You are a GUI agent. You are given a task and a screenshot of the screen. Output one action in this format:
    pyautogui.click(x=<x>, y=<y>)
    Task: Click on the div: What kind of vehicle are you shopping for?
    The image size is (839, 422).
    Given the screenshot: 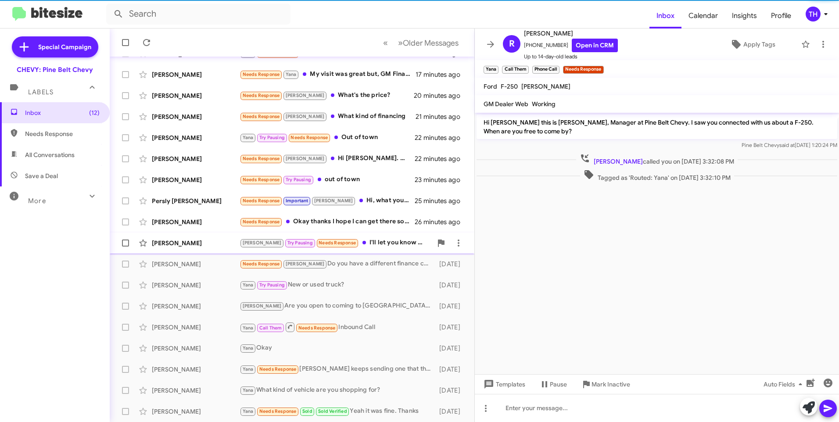 What is the action you would take?
    pyautogui.click(x=337, y=390)
    